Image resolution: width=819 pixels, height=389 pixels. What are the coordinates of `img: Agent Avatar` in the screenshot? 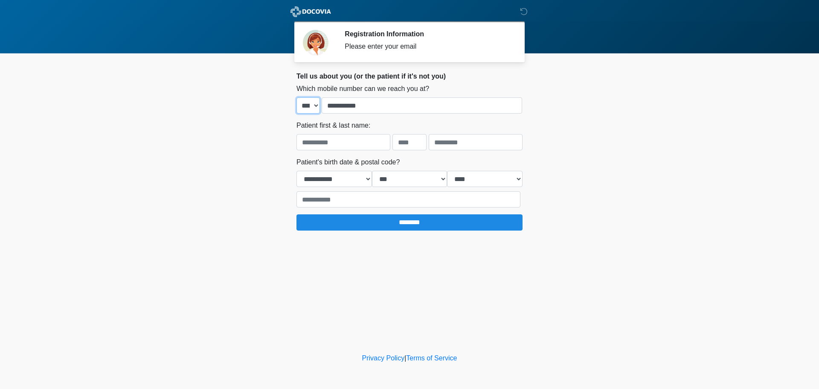 It's located at (316, 43).